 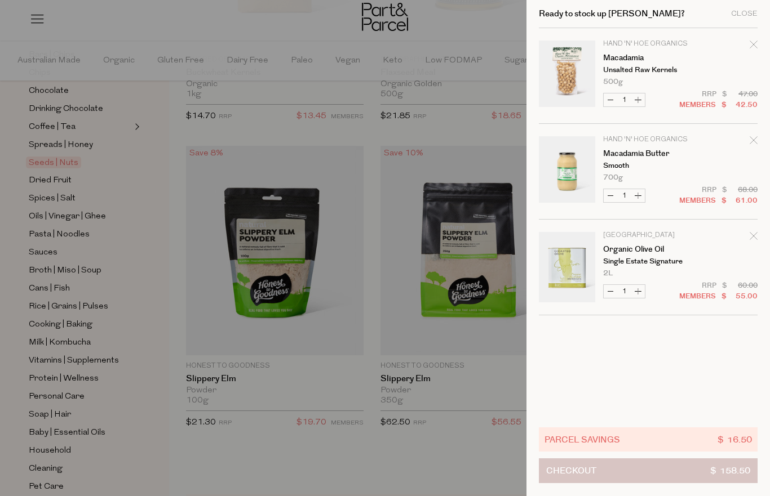 I want to click on span: $ 16.50, so click(x=734, y=440).